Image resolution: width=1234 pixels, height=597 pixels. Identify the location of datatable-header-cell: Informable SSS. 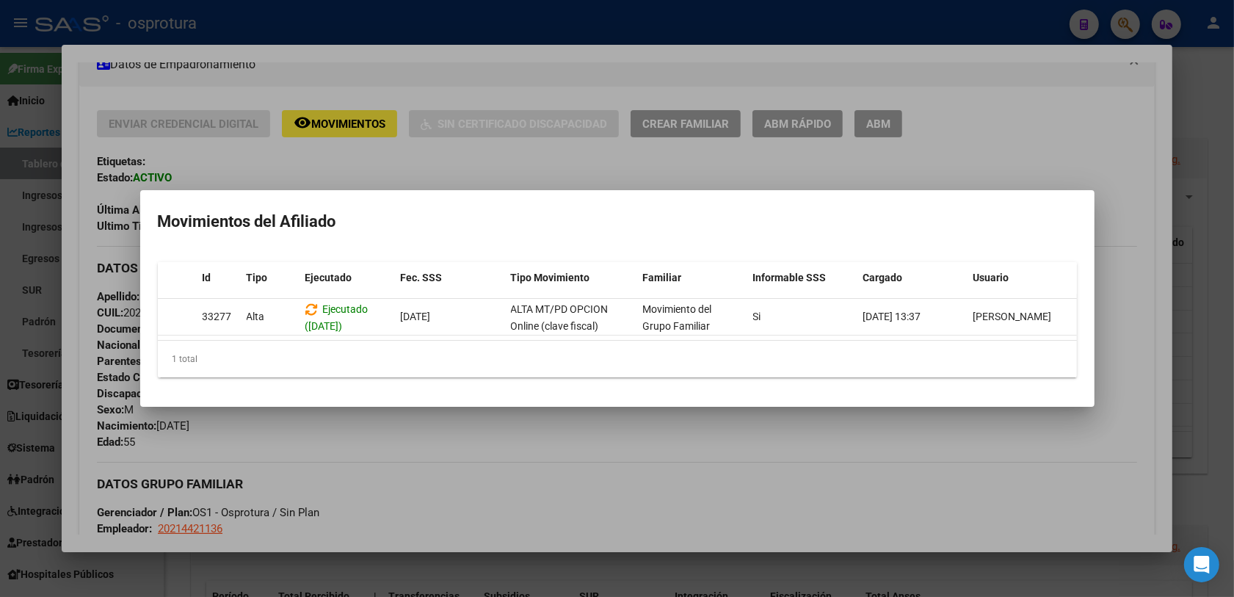
(802, 277).